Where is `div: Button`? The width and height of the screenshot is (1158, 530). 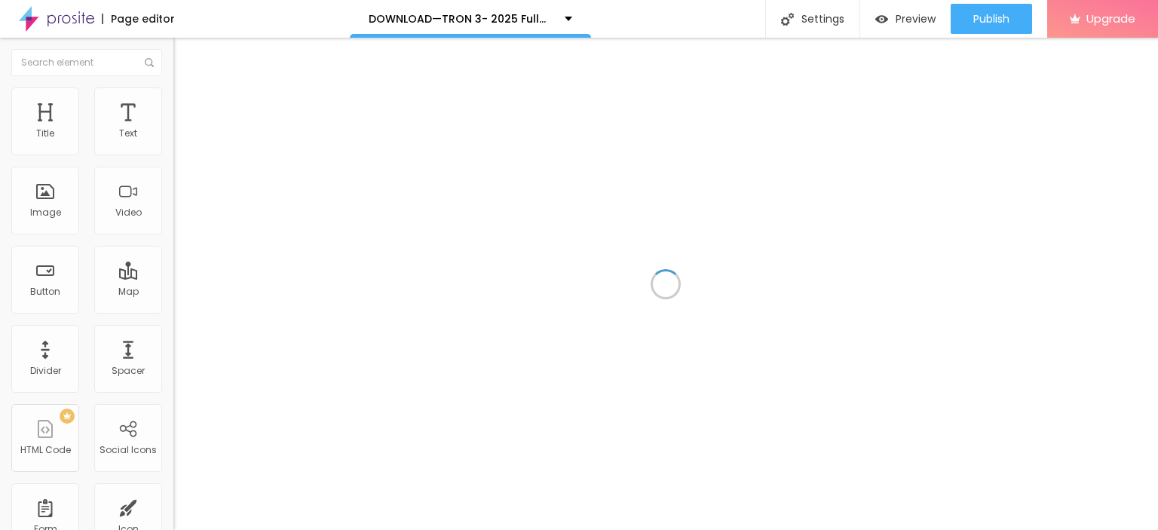
div: Button is located at coordinates (45, 292).